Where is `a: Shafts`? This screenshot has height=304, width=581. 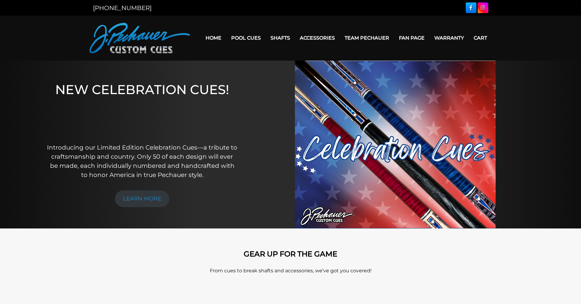
a: Shafts is located at coordinates (280, 38).